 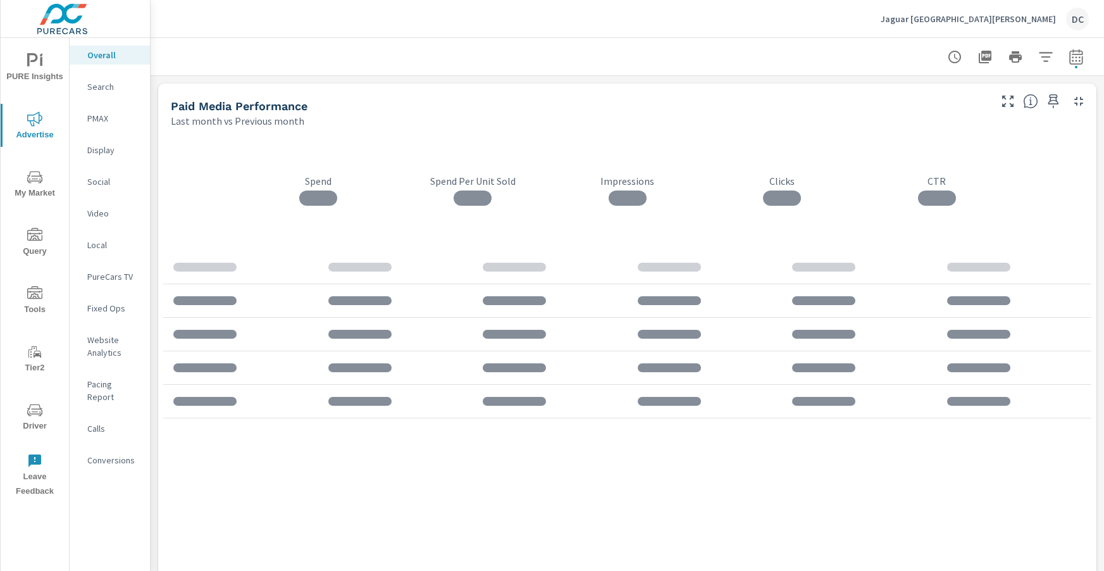 I want to click on p: Last month vs Previous month, so click(x=237, y=121).